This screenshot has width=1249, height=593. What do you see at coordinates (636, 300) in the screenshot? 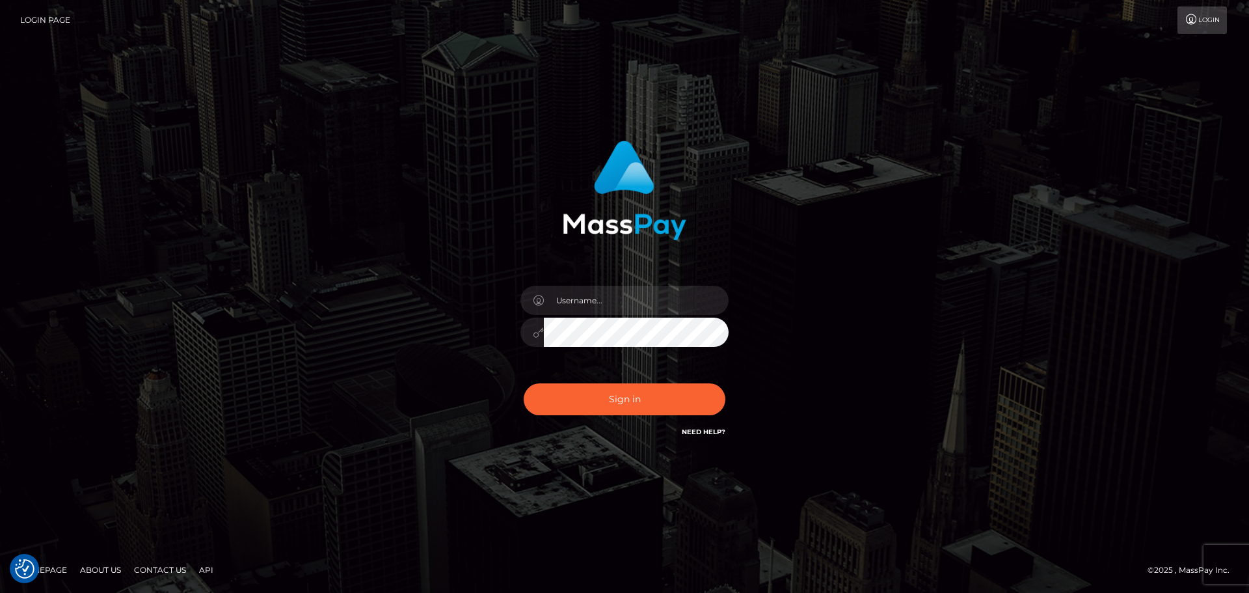
I see `input: Username...` at bounding box center [636, 300].